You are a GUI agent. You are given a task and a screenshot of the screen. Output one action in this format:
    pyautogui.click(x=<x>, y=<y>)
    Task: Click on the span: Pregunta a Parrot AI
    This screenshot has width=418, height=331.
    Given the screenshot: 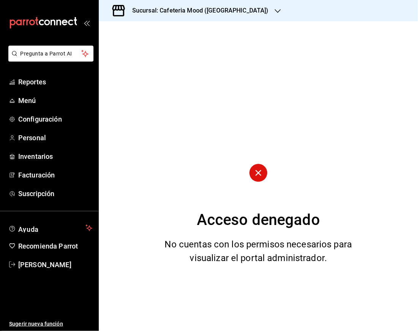 What is the action you would take?
    pyautogui.click(x=51, y=54)
    